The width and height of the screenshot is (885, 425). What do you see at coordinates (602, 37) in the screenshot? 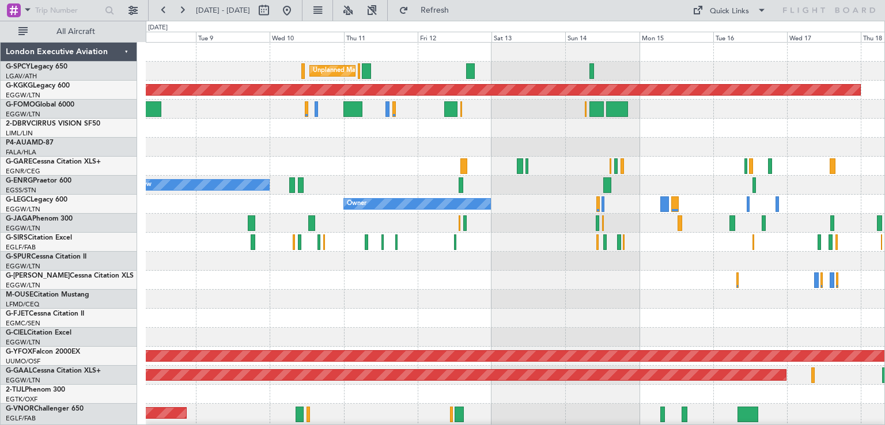
I see `div: Sun 14` at bounding box center [602, 37].